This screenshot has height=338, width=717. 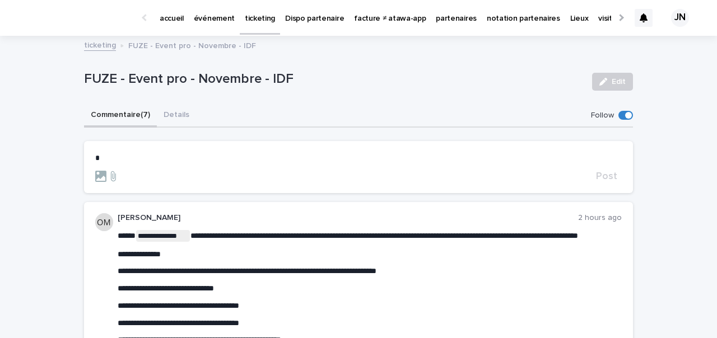 What do you see at coordinates (680, 18) in the screenshot?
I see `div: JN` at bounding box center [680, 18].